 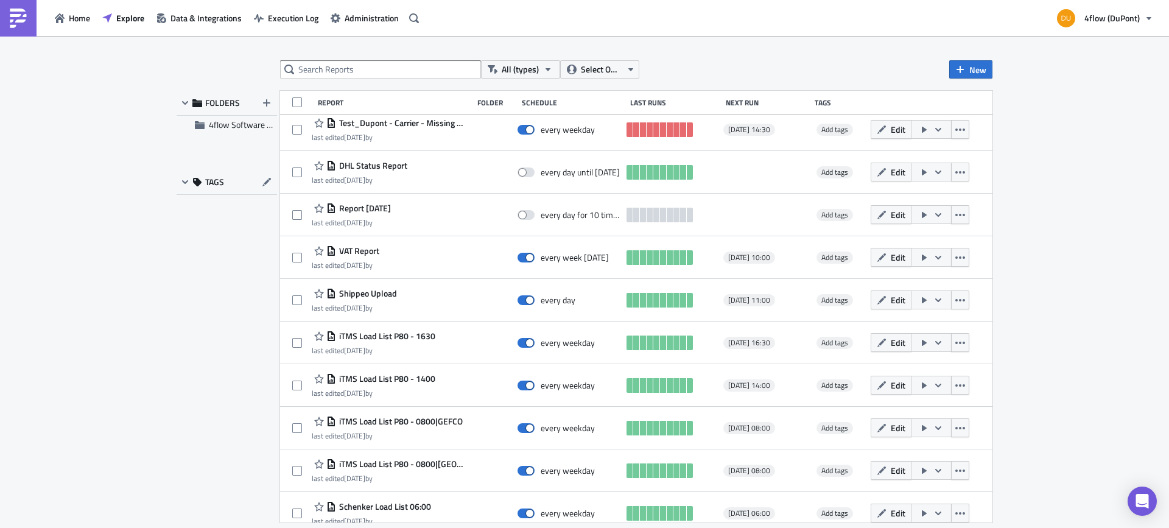 I want to click on span: iTMS Load List P80 - 1630, so click(x=385, y=336).